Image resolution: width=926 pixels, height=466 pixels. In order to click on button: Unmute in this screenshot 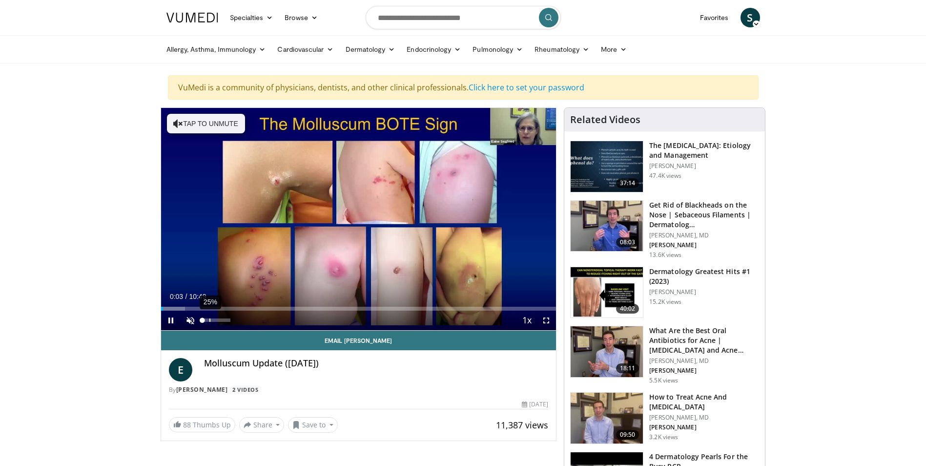, I will do `click(190, 320)`.